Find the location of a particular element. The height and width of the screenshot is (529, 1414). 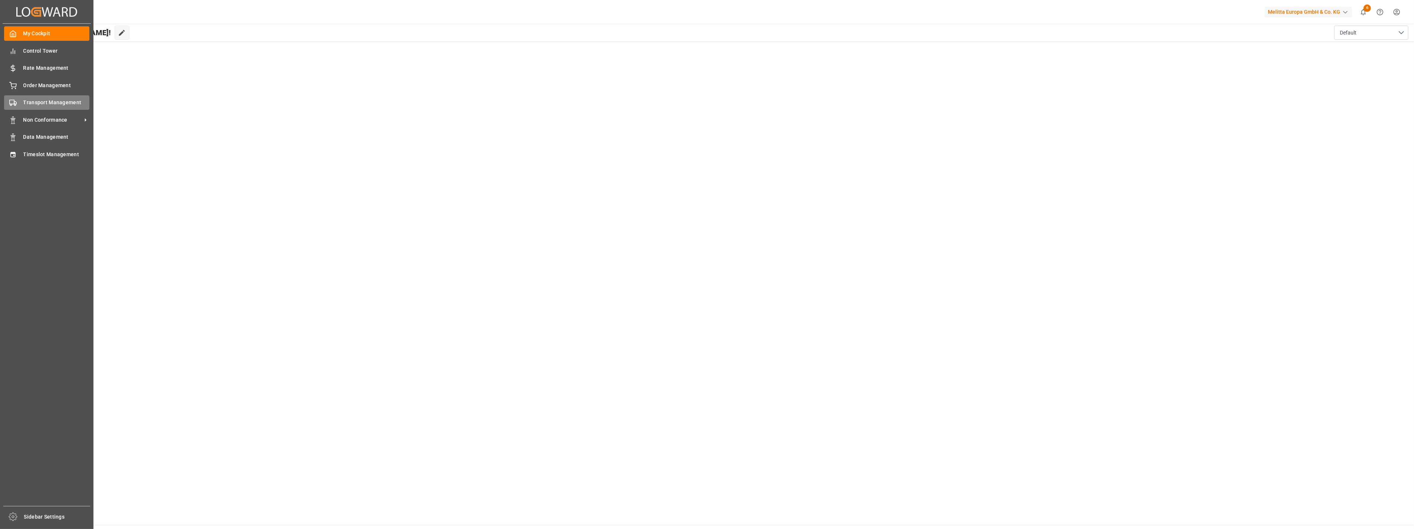

a: Transport Management is located at coordinates (47, 102).